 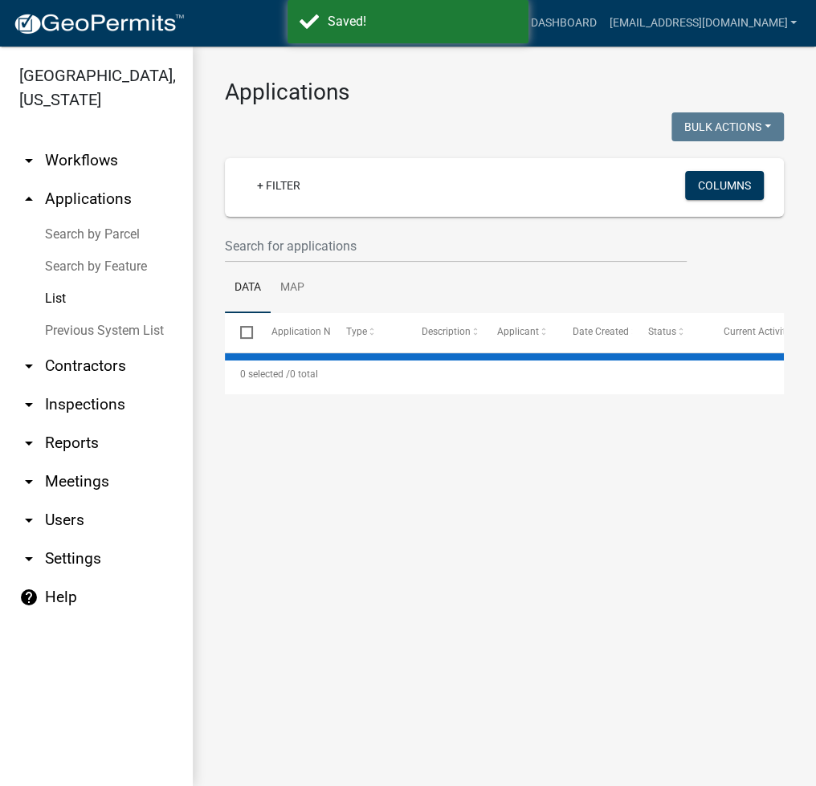 I want to click on datatable-header-cell: Current Activity, so click(x=745, y=333).